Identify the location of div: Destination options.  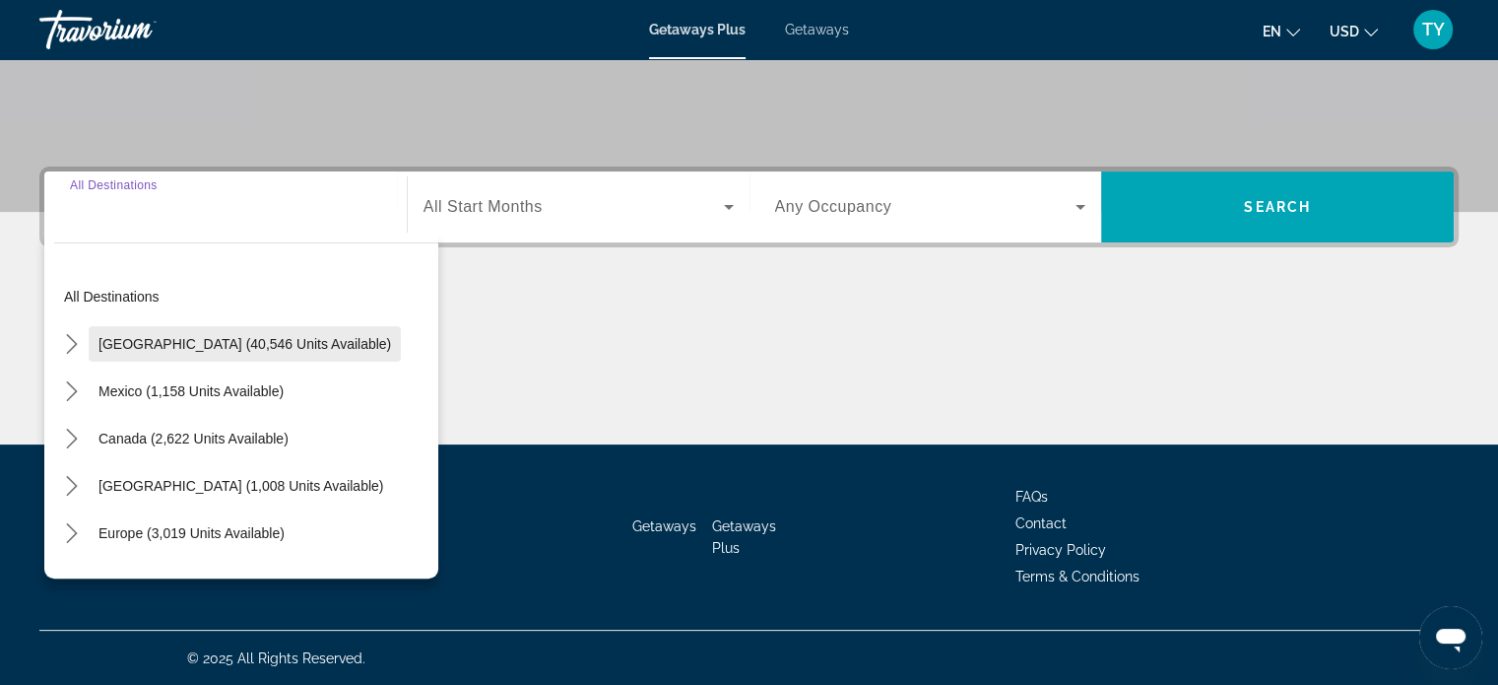
(241, 405).